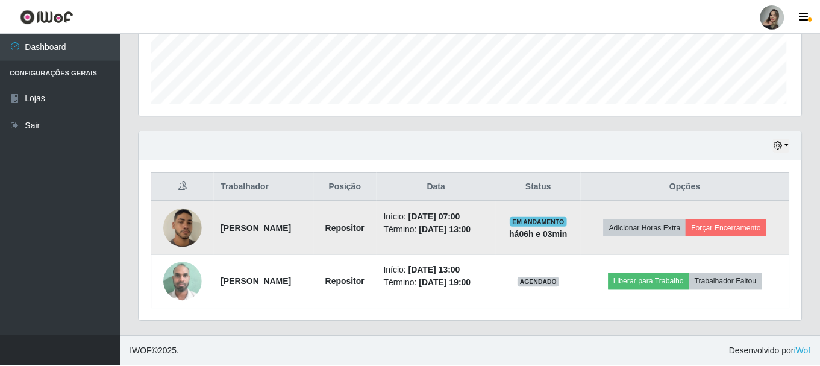  What do you see at coordinates (141, 350) in the screenshot?
I see `span: IWOF` at bounding box center [141, 350].